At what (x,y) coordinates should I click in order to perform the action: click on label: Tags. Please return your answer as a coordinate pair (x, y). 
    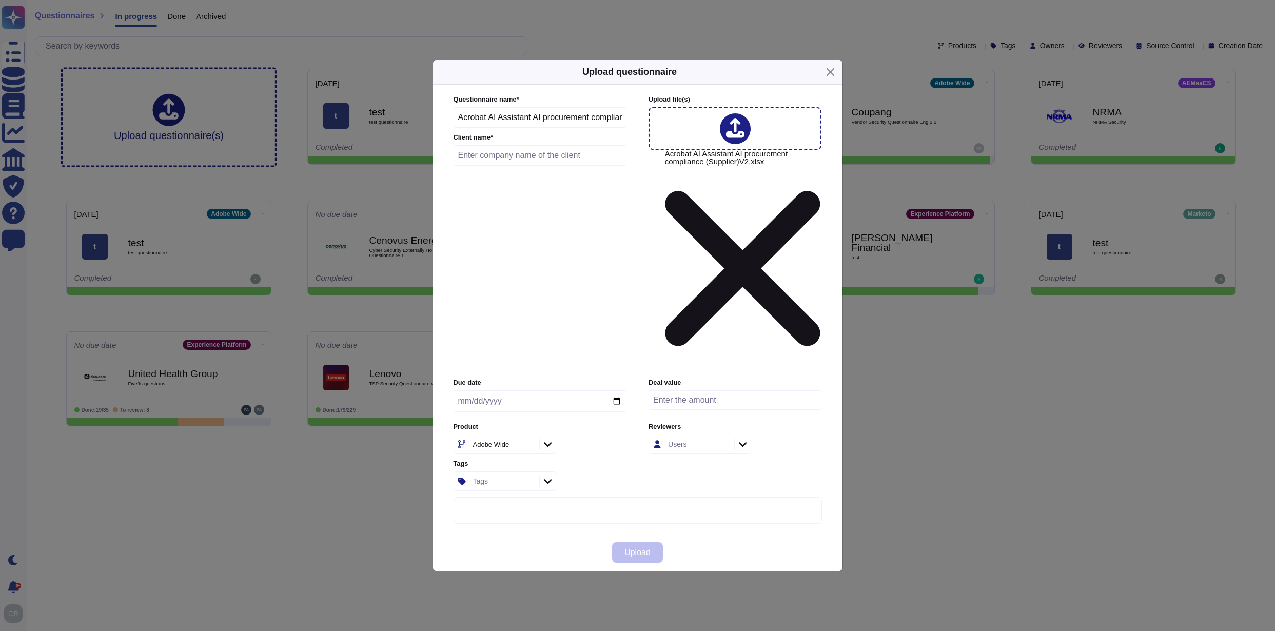
    Looking at the image, I should click on (540, 464).